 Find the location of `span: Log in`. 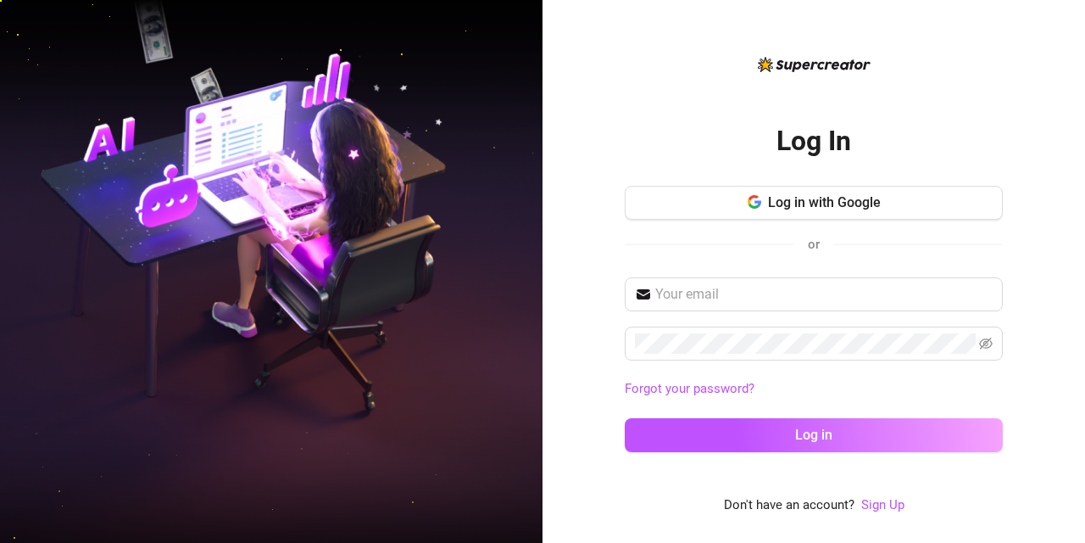

span: Log in is located at coordinates (814, 434).